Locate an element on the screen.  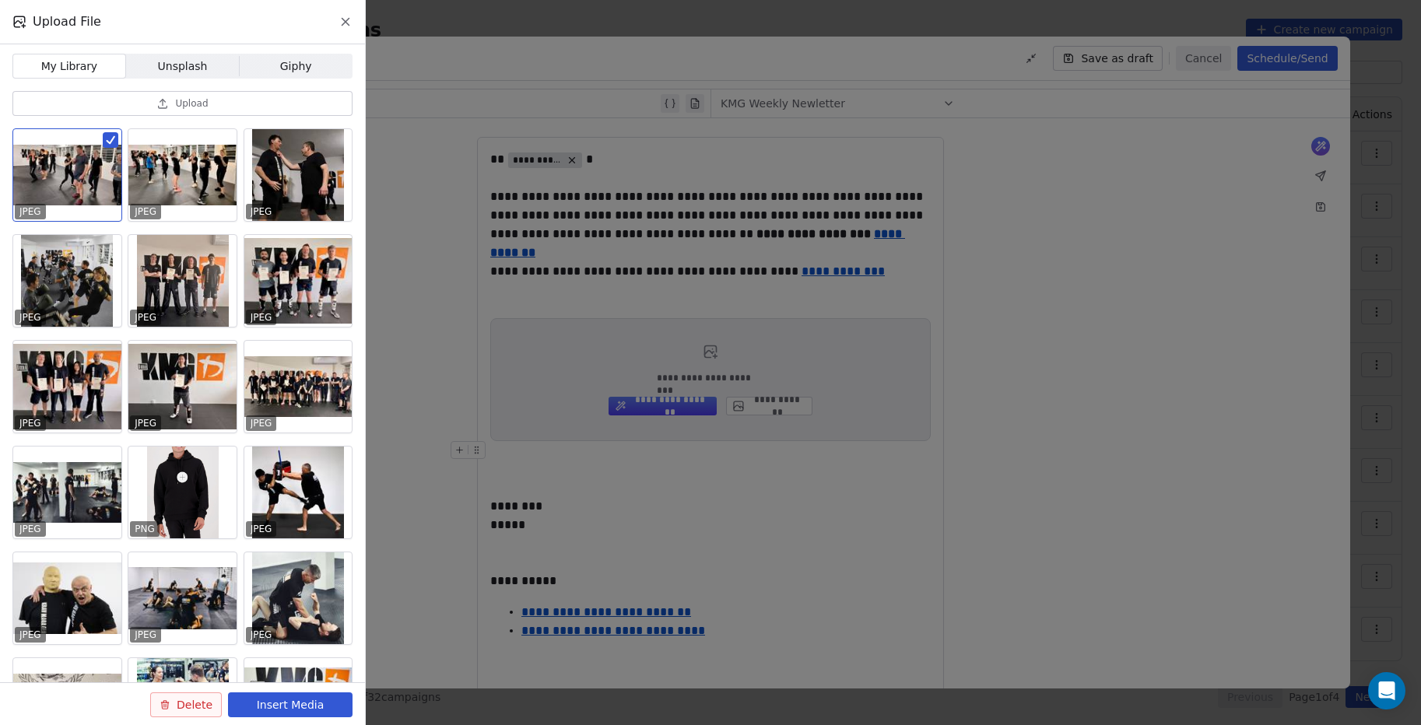
button: Insert Media is located at coordinates (290, 705).